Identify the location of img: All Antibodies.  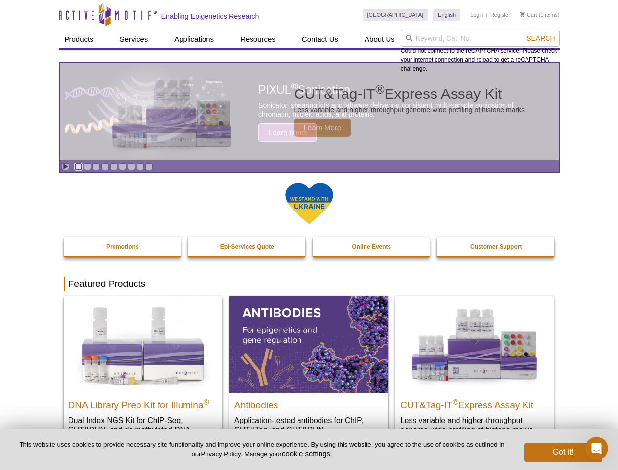
(309, 344).